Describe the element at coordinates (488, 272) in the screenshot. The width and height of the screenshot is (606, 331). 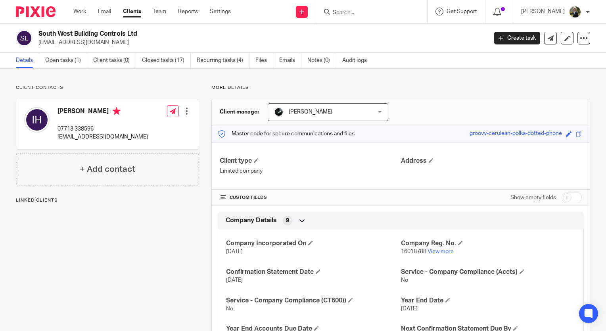
I see `h4: Service - Company Compliance (Accts)` at that location.